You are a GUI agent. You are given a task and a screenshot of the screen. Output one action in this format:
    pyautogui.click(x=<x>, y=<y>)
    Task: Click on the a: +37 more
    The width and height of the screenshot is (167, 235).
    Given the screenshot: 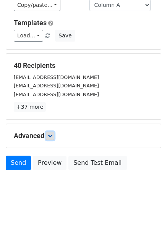 What is the action you would take?
    pyautogui.click(x=30, y=107)
    